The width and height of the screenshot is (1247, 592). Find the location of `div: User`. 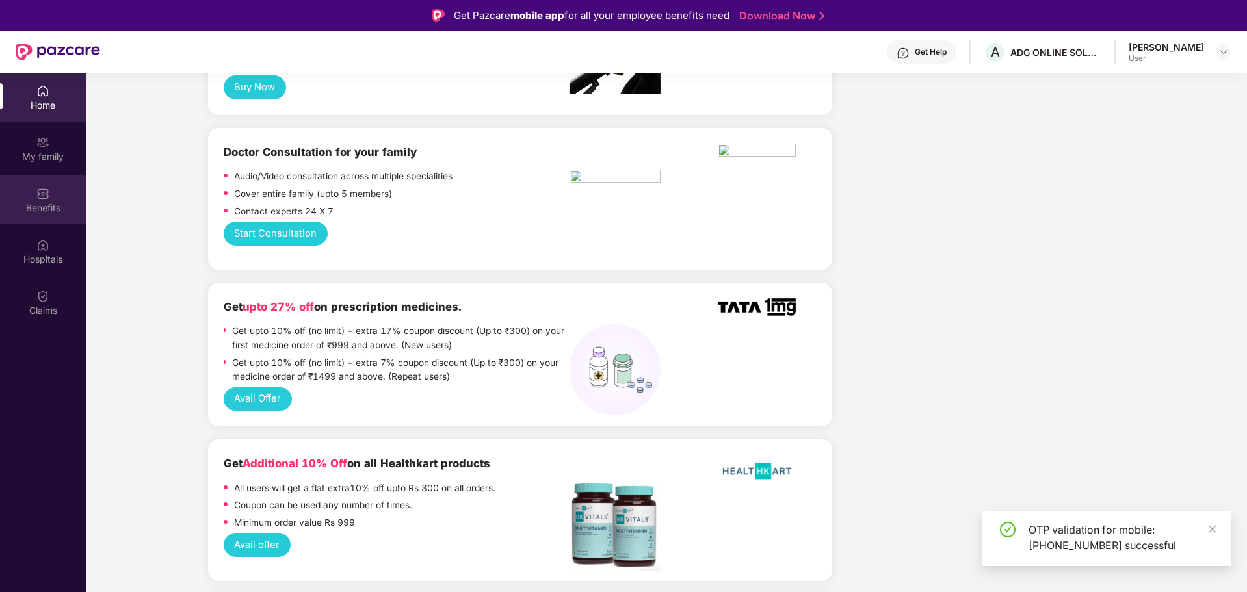

div: User is located at coordinates (1166, 59).